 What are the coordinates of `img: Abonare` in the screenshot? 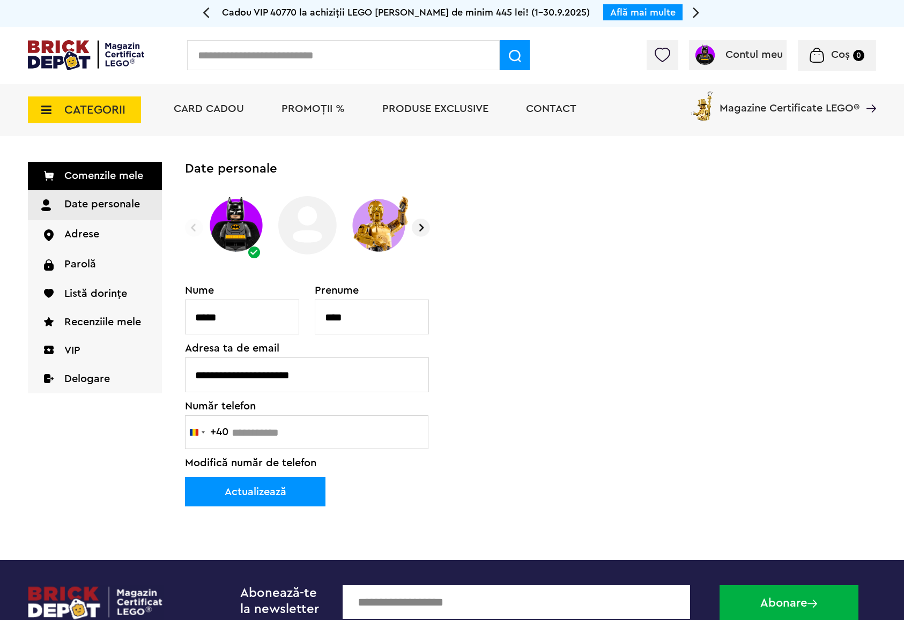 It's located at (812, 603).